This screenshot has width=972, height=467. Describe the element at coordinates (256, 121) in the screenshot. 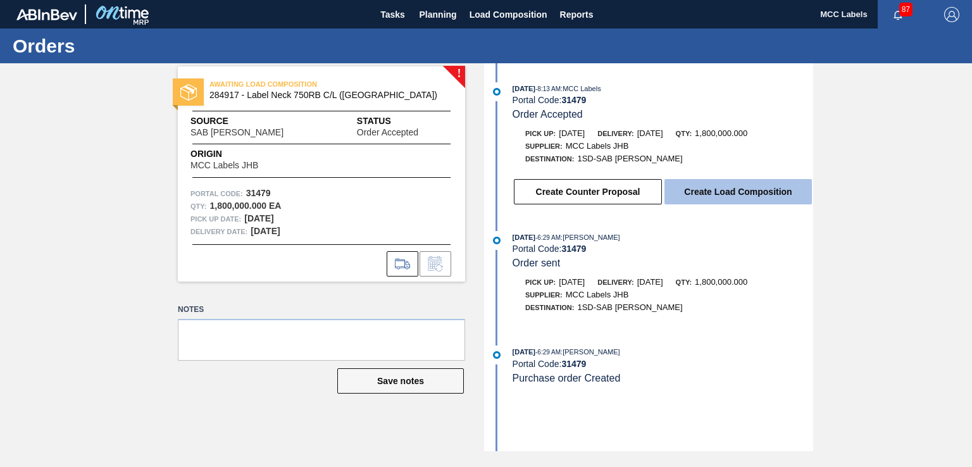

I see `span: Source` at that location.